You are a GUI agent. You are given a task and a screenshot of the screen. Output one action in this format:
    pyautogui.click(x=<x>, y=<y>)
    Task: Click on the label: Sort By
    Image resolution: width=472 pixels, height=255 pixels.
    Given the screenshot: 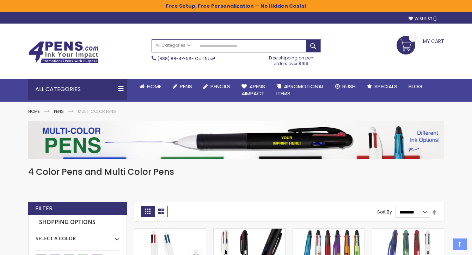 What is the action you would take?
    pyautogui.click(x=384, y=212)
    